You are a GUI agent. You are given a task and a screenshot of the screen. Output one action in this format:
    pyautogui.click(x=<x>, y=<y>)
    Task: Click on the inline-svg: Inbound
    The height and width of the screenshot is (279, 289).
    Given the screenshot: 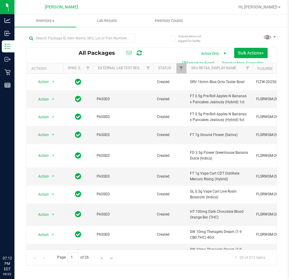 What is the action you would take?
    pyautogui.click(x=8, y=33)
    